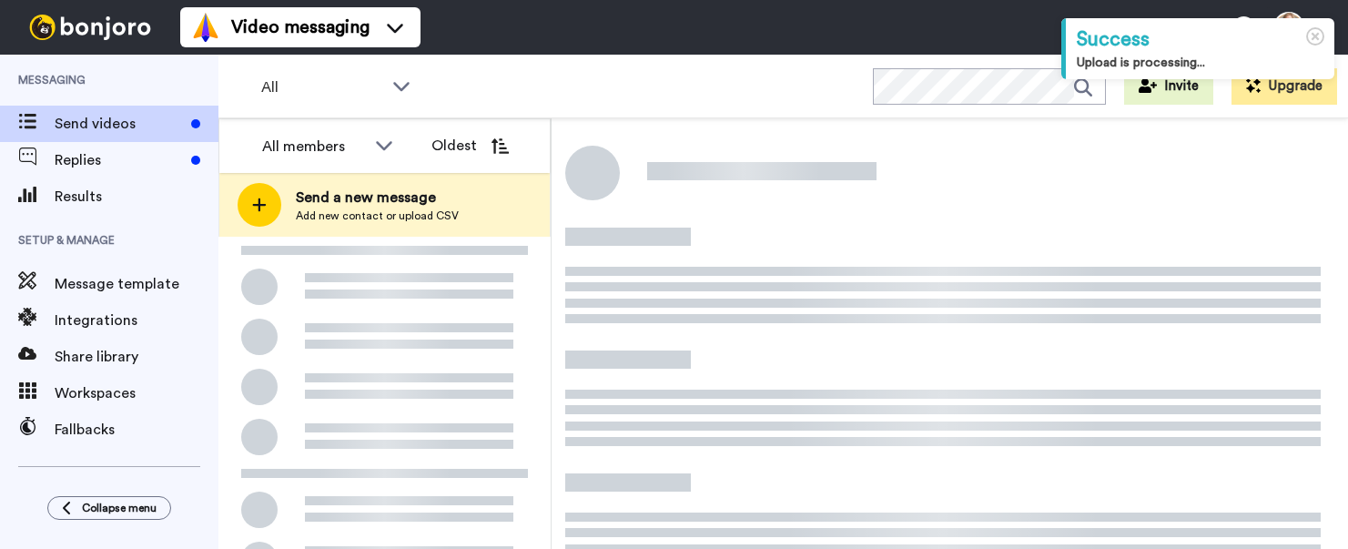 The width and height of the screenshot is (1348, 549). I want to click on div: Upload is processing..., so click(1200, 63).